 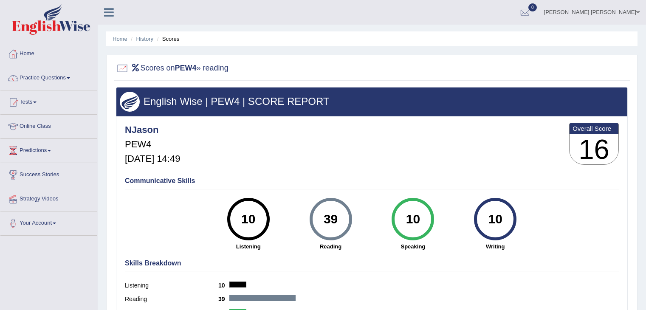 I want to click on h4: Skills Breakdown, so click(x=372, y=263).